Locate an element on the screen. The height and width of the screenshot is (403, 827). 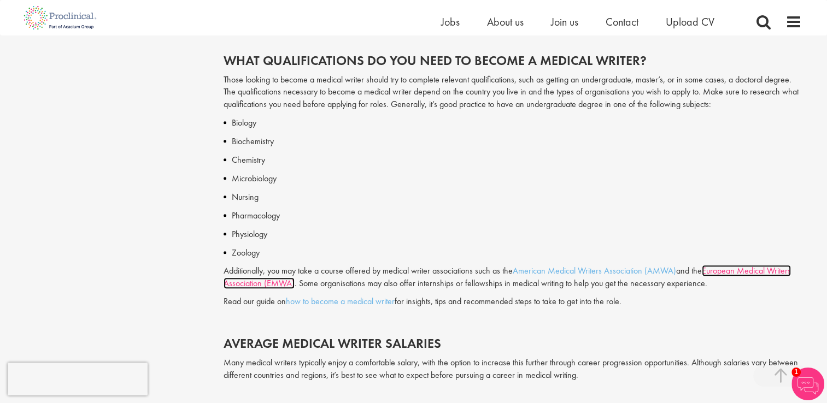
p: Read our guide on for insights, tips and recommended steps to take to get into the role. is located at coordinates (512, 302).